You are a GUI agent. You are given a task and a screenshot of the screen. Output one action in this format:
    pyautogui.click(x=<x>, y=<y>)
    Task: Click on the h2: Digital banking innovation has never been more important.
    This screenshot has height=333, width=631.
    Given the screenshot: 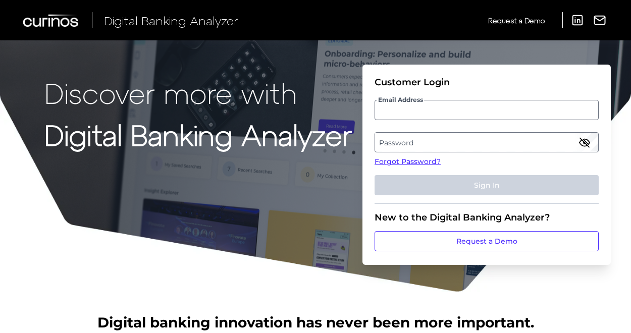 What is the action you would take?
    pyautogui.click(x=316, y=323)
    